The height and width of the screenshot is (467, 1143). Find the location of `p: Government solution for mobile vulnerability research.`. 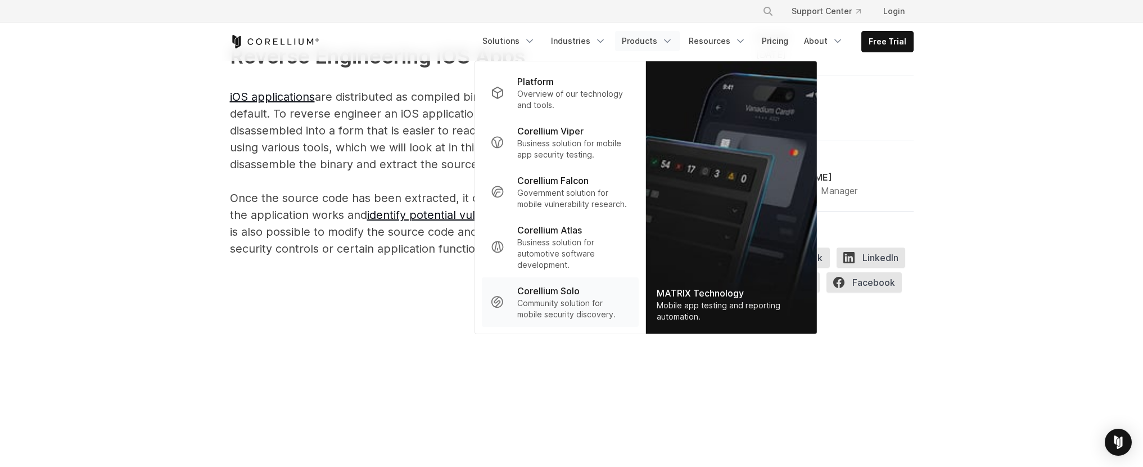

p: Government solution for mobile vulnerability research. is located at coordinates (573, 198).